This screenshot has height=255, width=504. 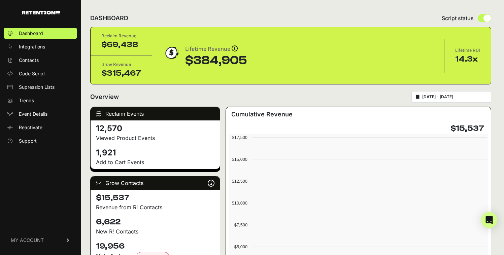 What do you see at coordinates (26, 101) in the screenshot?
I see `span: Trends` at bounding box center [26, 101].